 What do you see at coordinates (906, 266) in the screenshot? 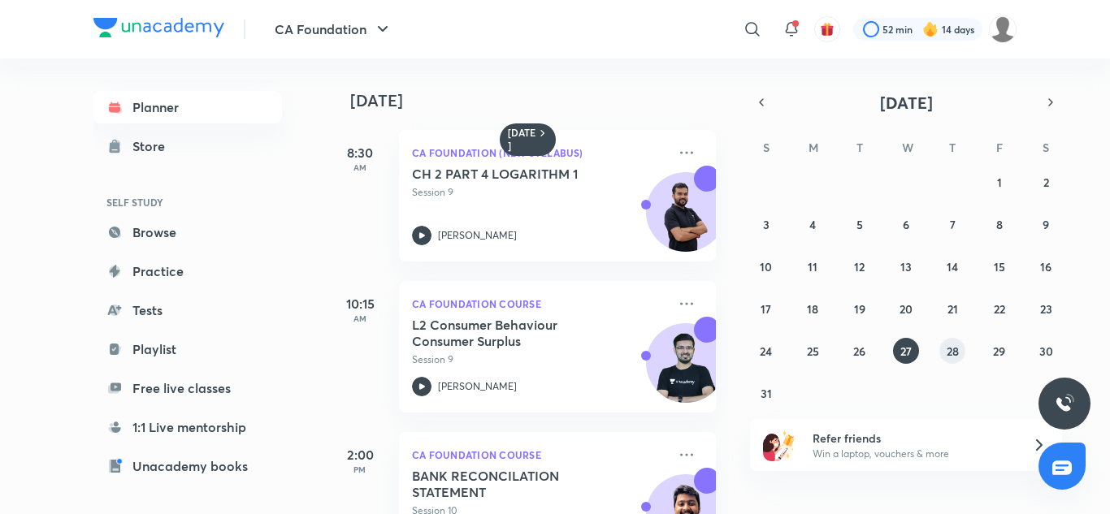
I see `button: August 13, 2025` at bounding box center [906, 266].